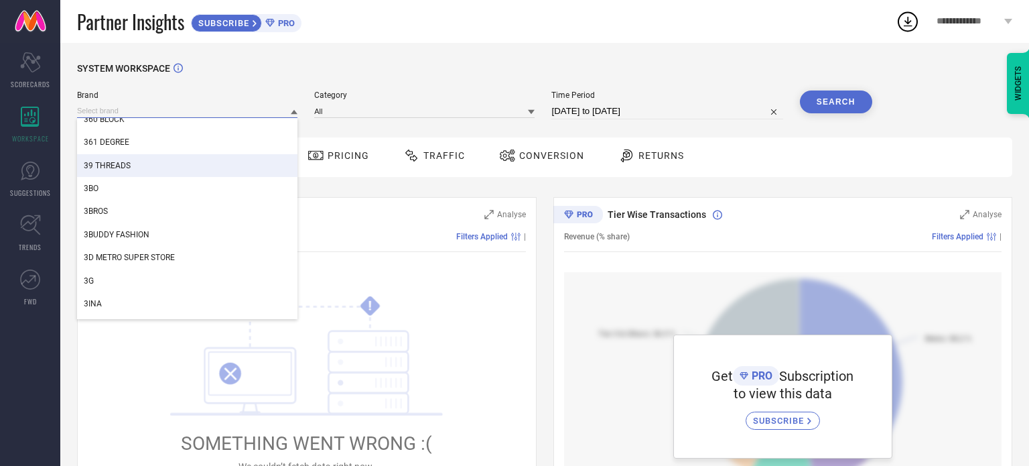  What do you see at coordinates (657, 214) in the screenshot?
I see `span: Tier Wise Transactions` at bounding box center [657, 214].